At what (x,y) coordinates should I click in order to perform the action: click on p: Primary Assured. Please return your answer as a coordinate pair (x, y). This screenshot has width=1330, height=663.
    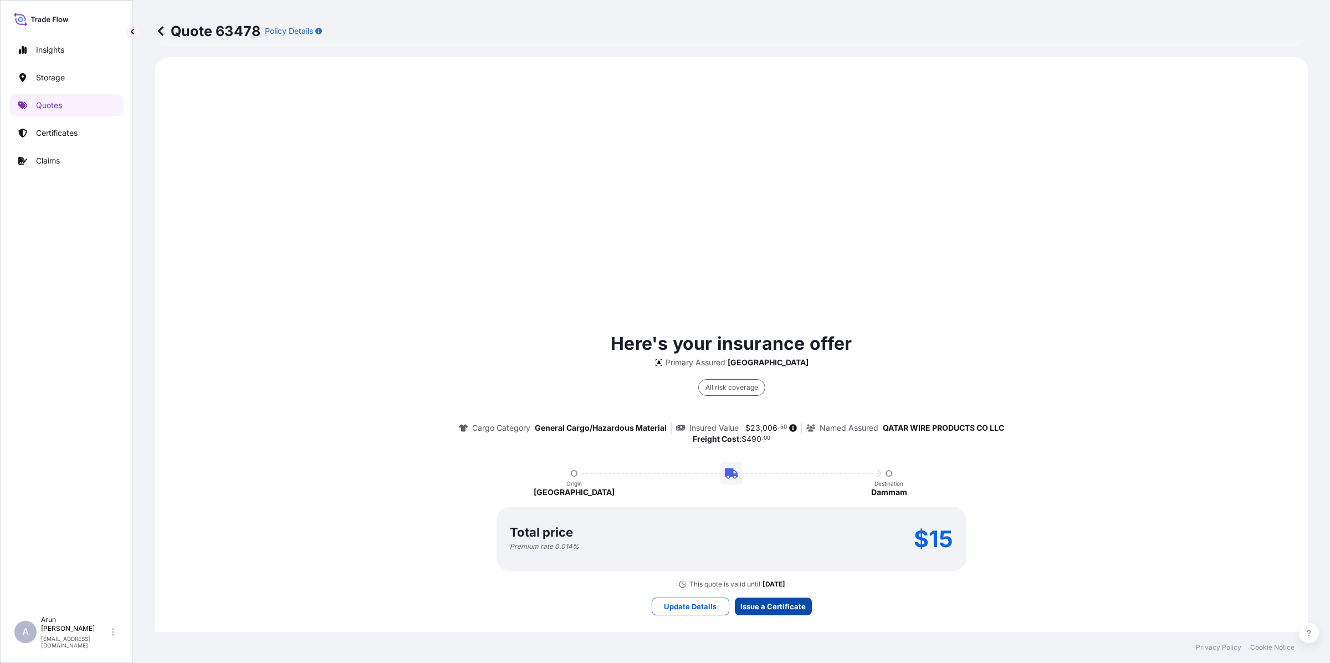
    Looking at the image, I should click on (695, 362).